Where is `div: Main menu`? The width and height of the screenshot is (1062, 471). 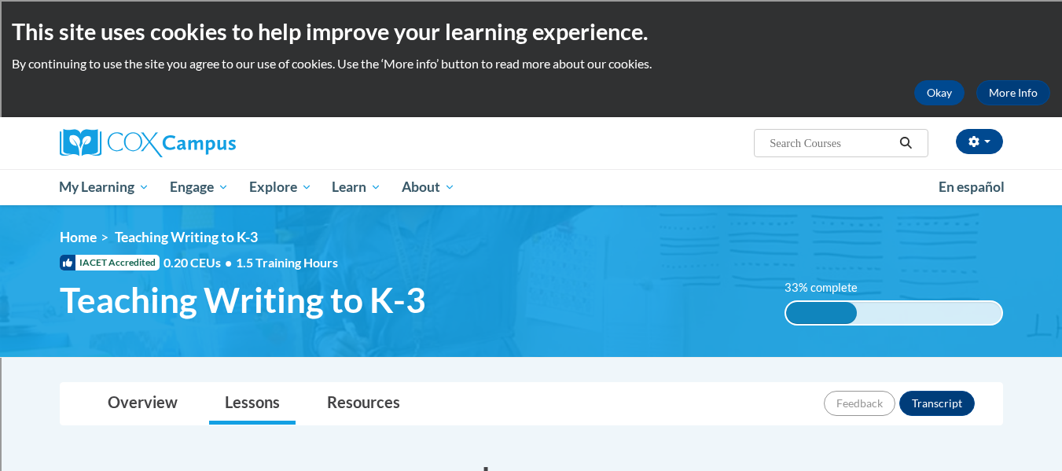 div: Main menu is located at coordinates (531, 187).